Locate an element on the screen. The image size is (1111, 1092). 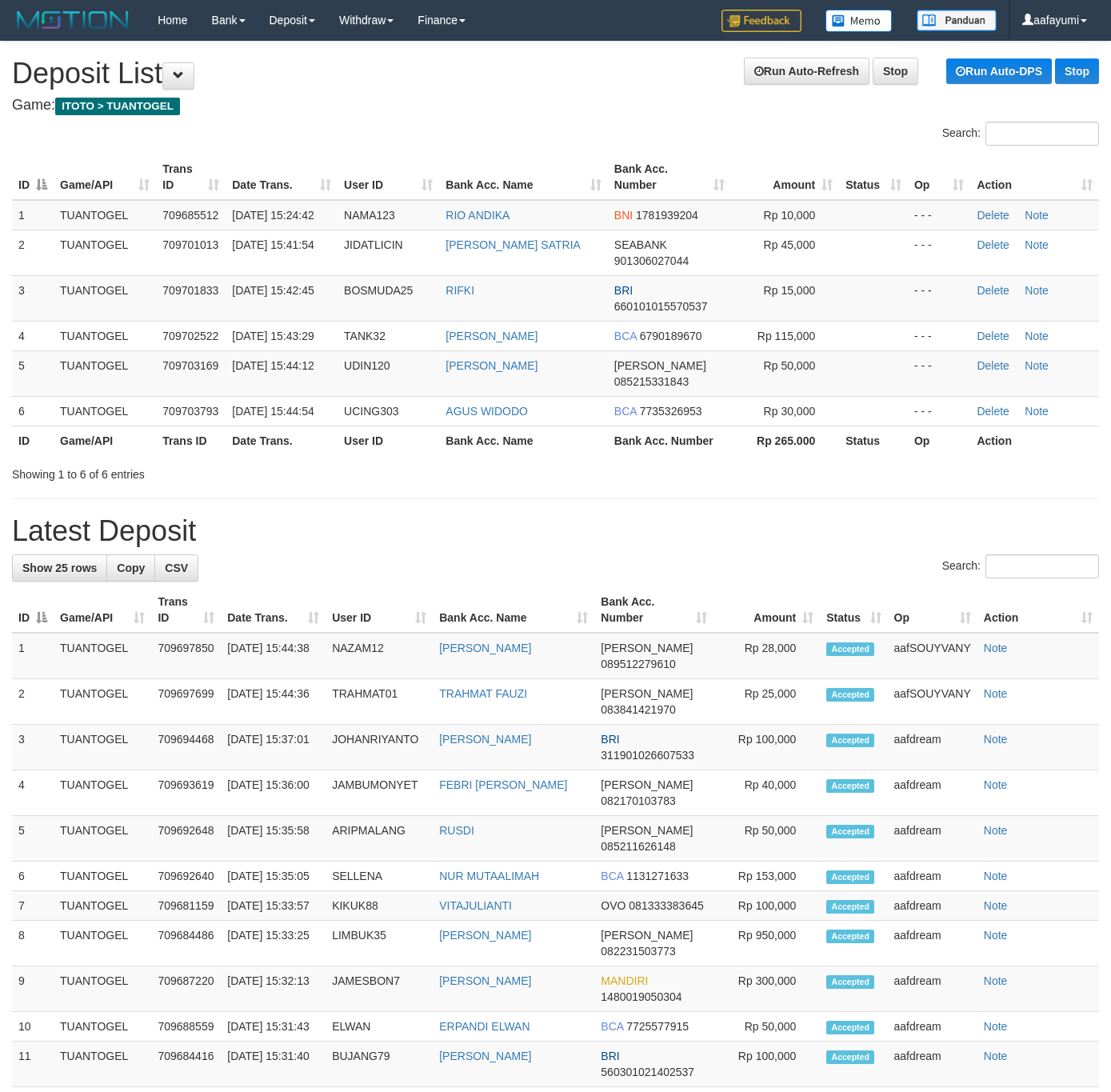
td: 7 is located at coordinates (33, 906).